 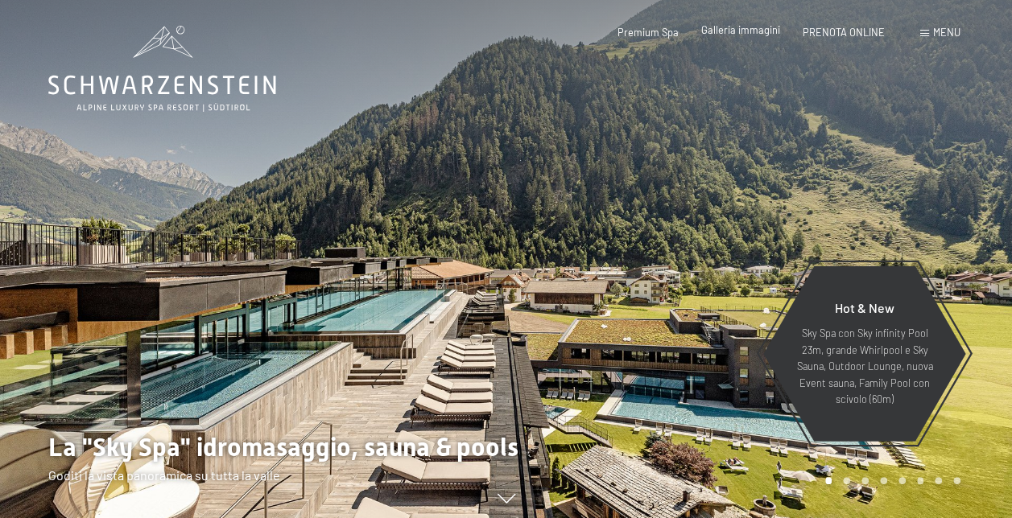 What do you see at coordinates (865, 481) in the screenshot?
I see `div: Carousel Page 3` at bounding box center [865, 481].